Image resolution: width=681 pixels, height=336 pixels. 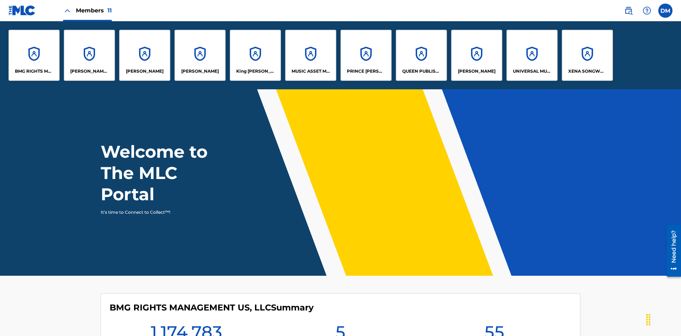 What do you see at coordinates (532, 55) in the screenshot?
I see `a: AccountsUNIVERSAL MUSIC PUB GROUP` at bounding box center [532, 55].